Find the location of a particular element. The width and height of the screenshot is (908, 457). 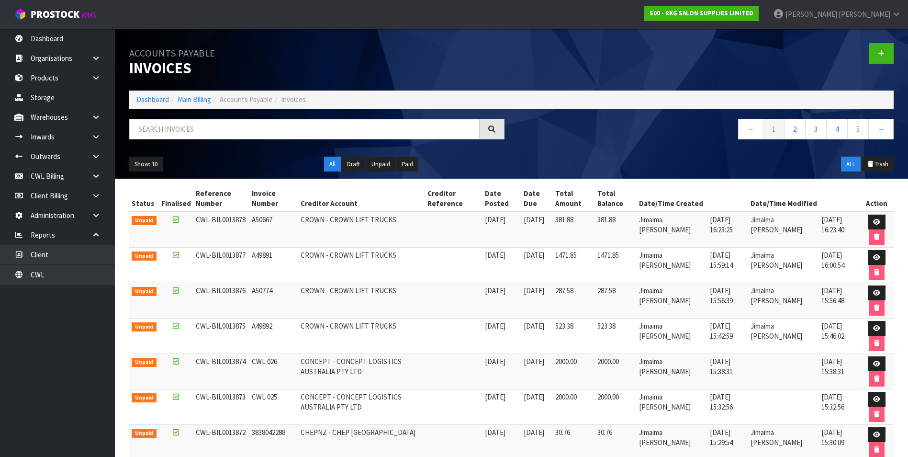

input: Search invoices is located at coordinates (305, 129).